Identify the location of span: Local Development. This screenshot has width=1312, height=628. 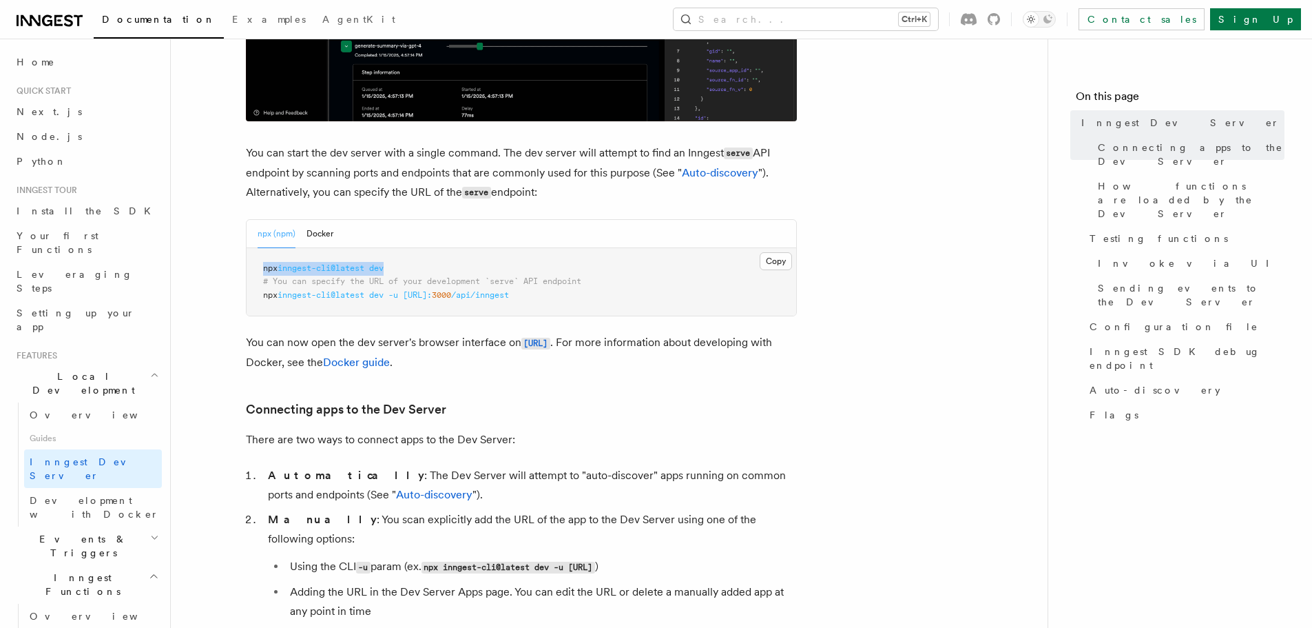
(81, 383).